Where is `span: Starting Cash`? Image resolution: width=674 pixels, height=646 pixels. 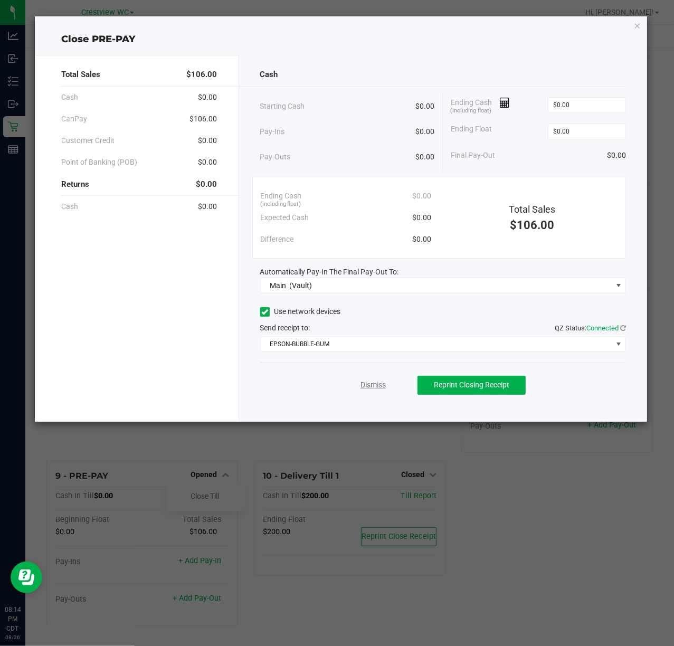
span: Starting Cash is located at coordinates (282, 106).